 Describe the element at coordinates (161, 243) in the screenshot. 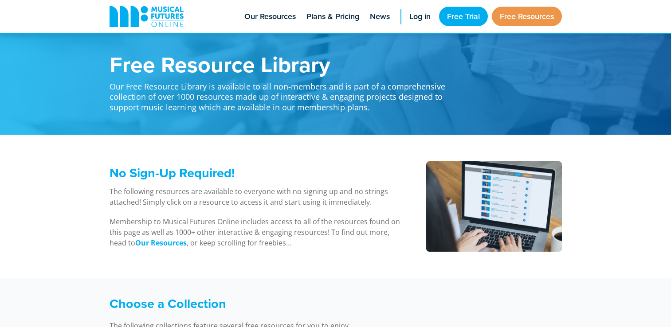

I see `strong: Our Resources` at that location.